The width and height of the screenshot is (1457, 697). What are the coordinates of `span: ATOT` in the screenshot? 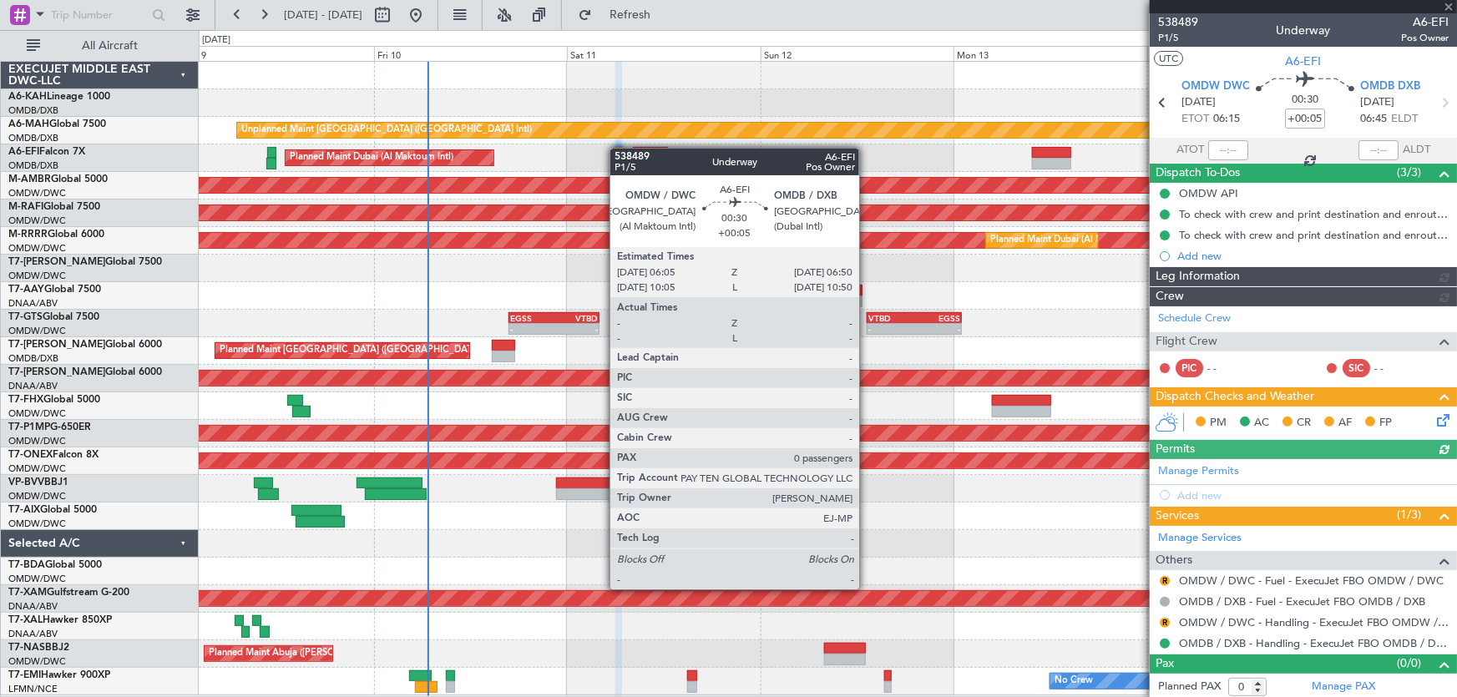 It's located at (1190, 150).